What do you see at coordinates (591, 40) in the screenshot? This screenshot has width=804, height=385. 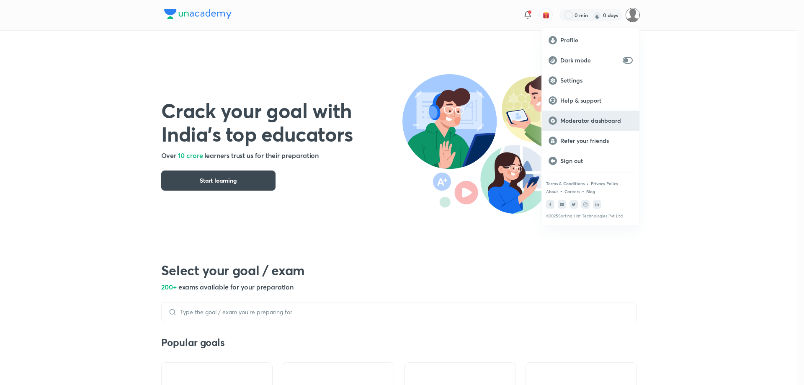 I see `a: Profile` at bounding box center [591, 40].